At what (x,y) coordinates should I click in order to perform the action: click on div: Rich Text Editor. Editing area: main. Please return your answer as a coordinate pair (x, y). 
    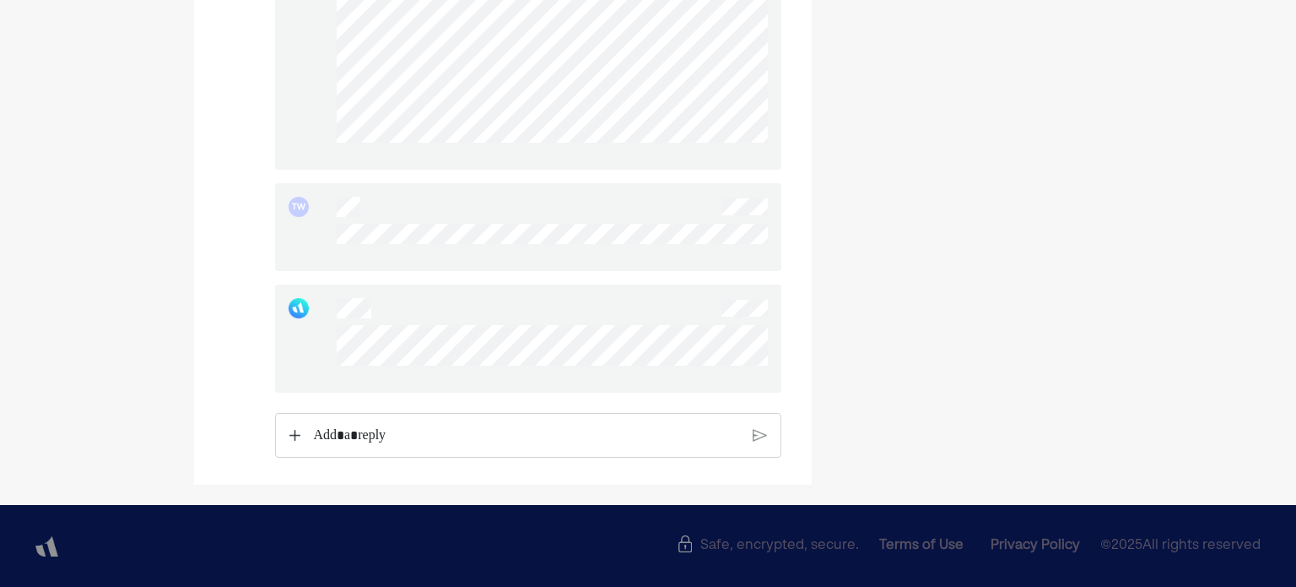
    Looking at the image, I should click on (527, 435).